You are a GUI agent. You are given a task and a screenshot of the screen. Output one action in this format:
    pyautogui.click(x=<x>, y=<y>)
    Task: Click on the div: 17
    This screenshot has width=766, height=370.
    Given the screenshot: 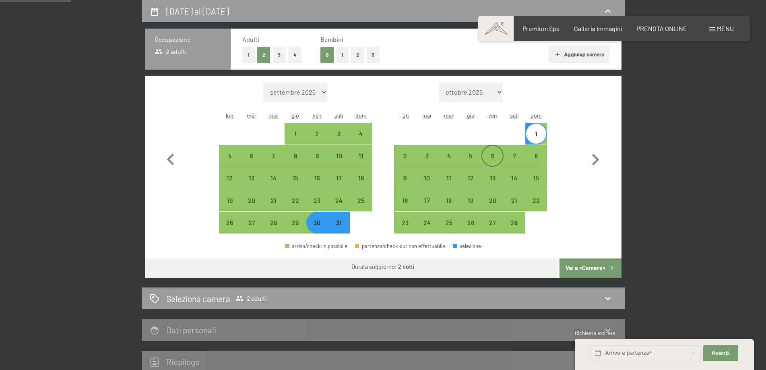 What is the action you would take?
    pyautogui.click(x=427, y=207)
    